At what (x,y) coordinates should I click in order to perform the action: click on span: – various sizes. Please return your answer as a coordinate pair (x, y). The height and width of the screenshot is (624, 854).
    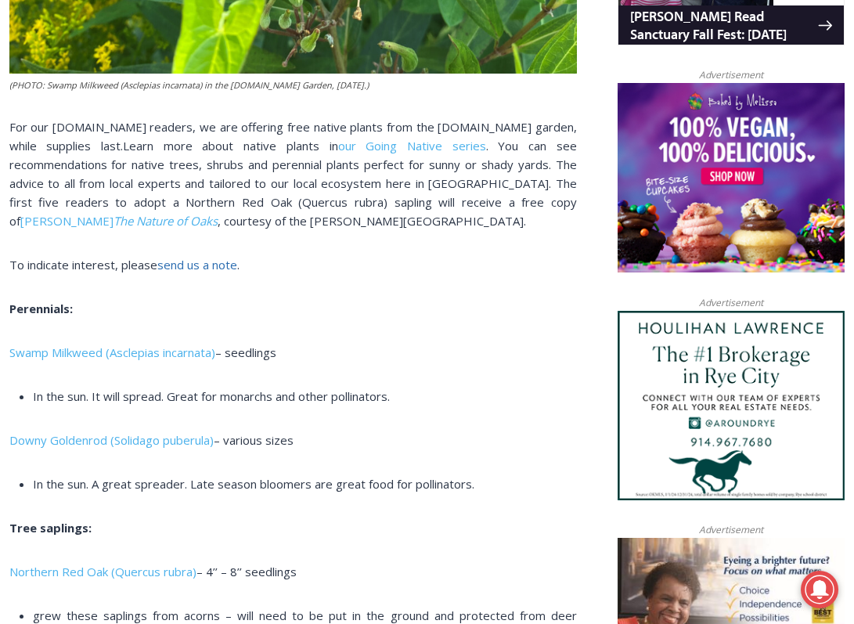
    Looking at the image, I should click on (151, 440).